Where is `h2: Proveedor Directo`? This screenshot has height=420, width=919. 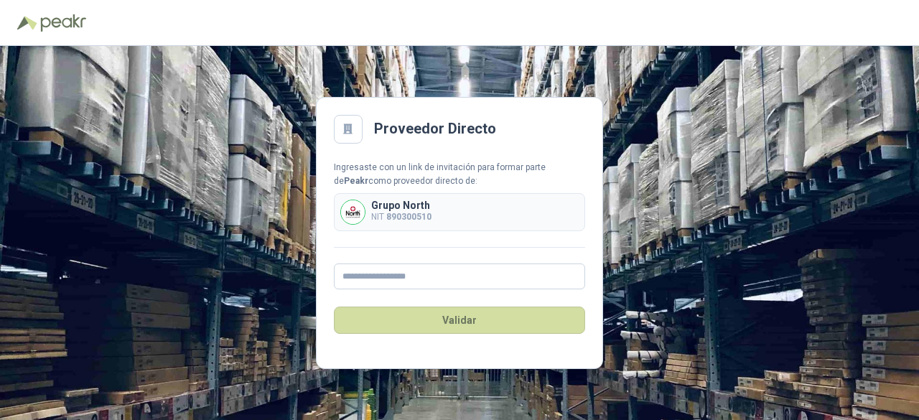
h2: Proveedor Directo is located at coordinates (435, 128).